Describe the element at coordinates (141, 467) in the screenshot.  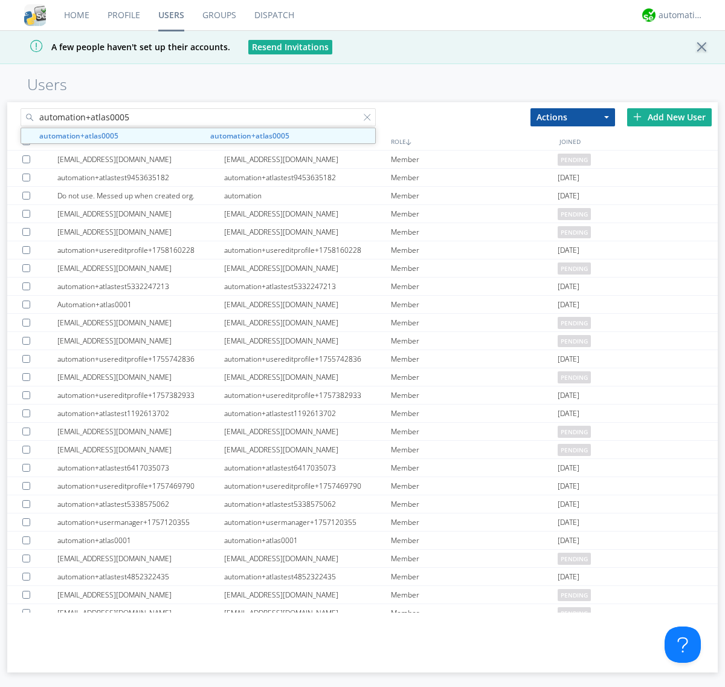
I see `div: automation+atlastest6417035073` at that location.